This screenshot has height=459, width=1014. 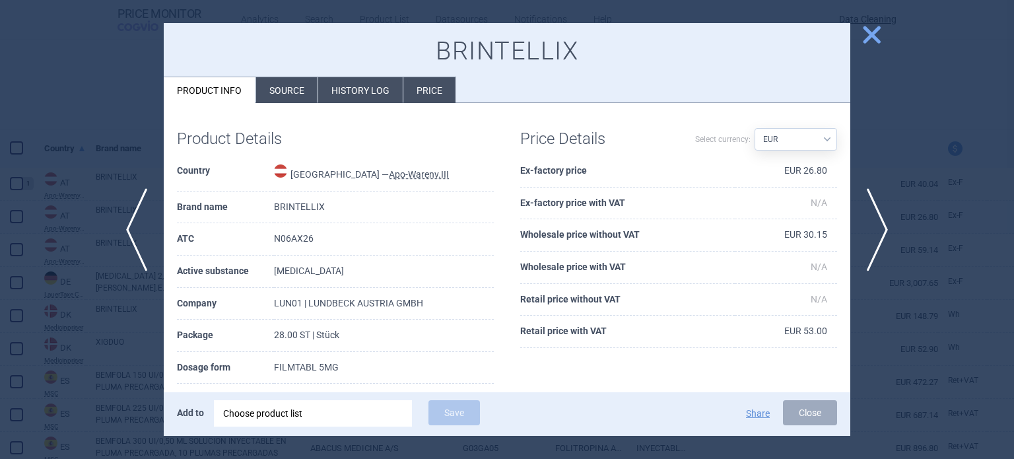 What do you see at coordinates (190, 412) in the screenshot?
I see `p: Add to` at bounding box center [190, 412].